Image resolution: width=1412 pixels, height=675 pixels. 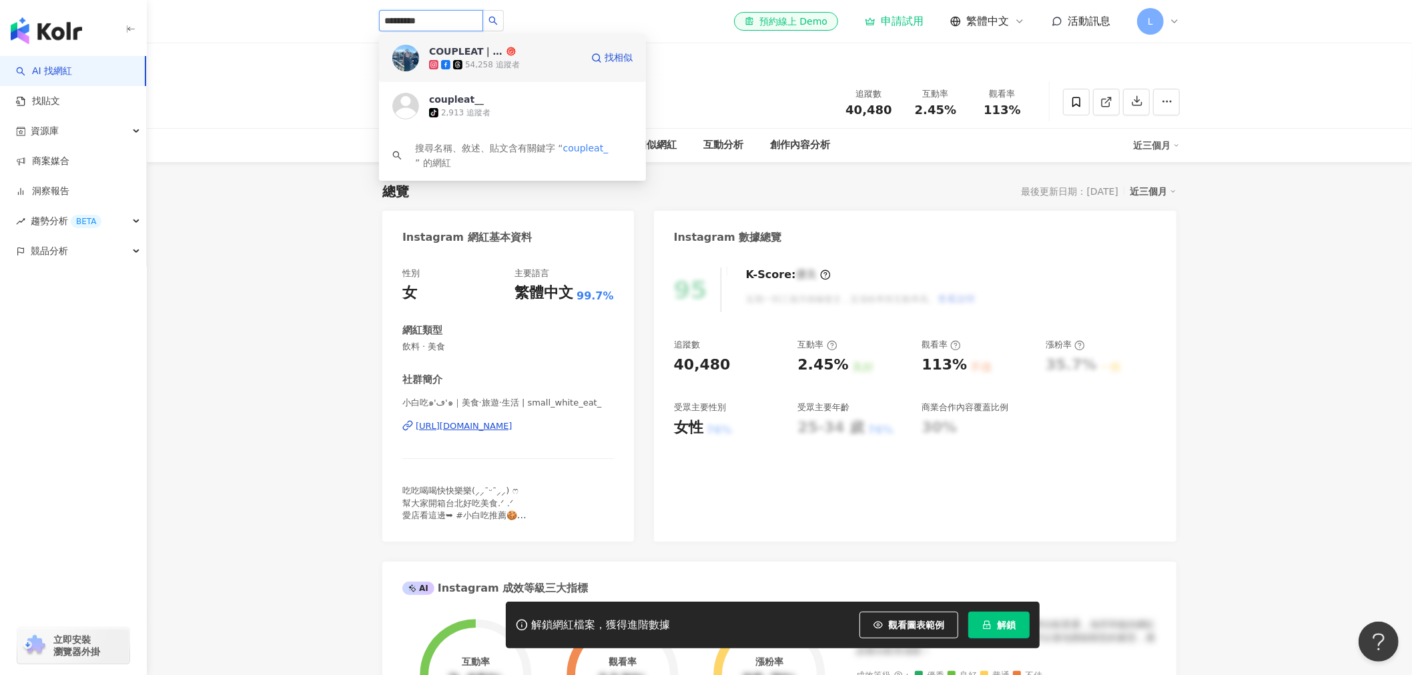 I want to click on span: 觀看圖表範例, so click(x=916, y=625).